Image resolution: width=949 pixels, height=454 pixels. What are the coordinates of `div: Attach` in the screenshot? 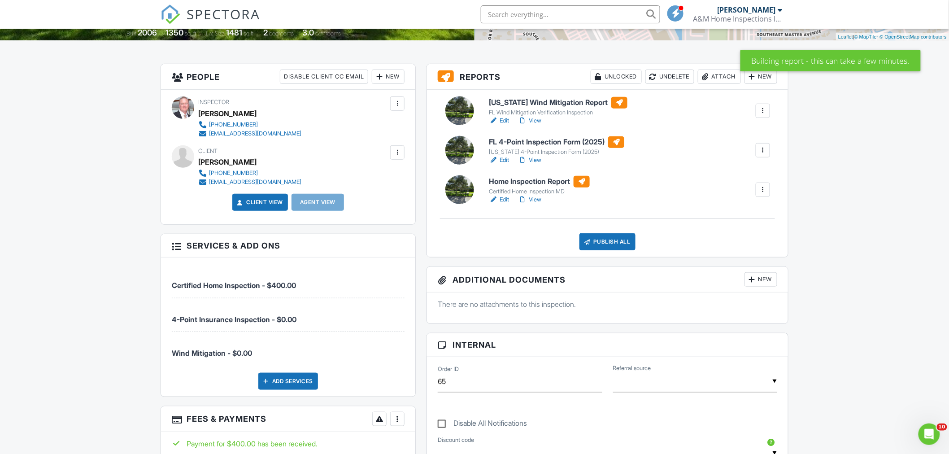 It's located at (720, 77).